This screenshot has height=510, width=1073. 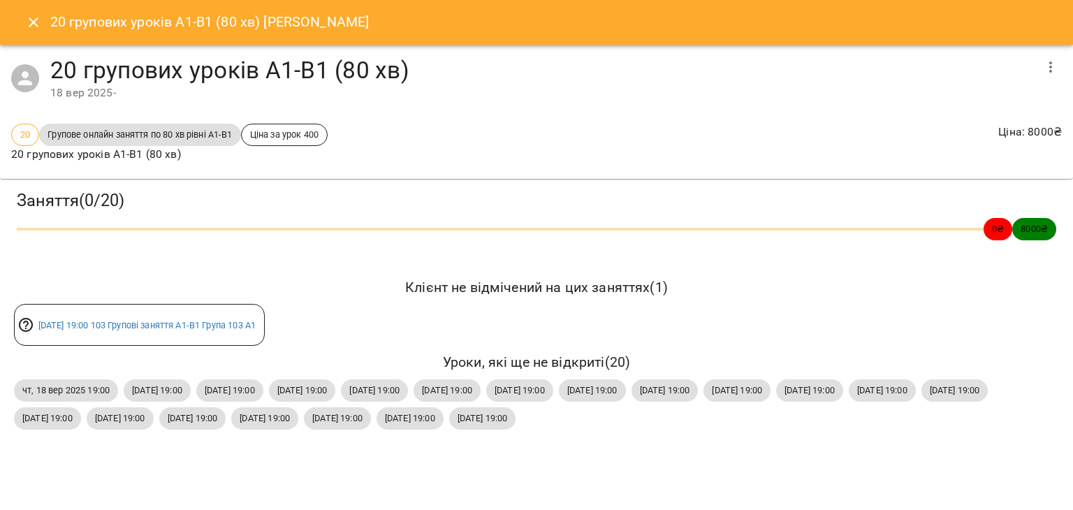 What do you see at coordinates (542, 93) in the screenshot?
I see `div: 18 вер 2025 -` at bounding box center [542, 93].